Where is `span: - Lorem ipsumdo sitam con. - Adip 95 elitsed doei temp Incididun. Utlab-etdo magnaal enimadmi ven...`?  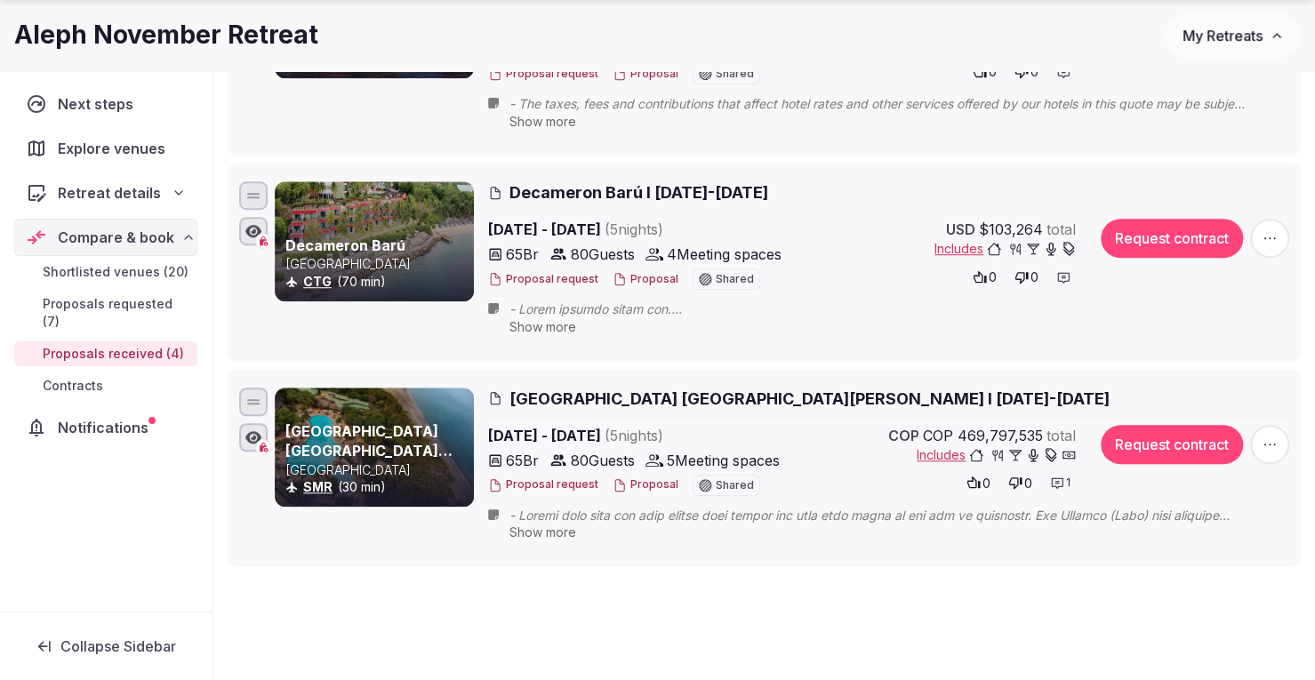
span: - Lorem ipsumdo sitam con. - Adip 95 elitsed doei temp Incididun. Utlab-etdo magnaal enimadmi ven... is located at coordinates (897, 310).